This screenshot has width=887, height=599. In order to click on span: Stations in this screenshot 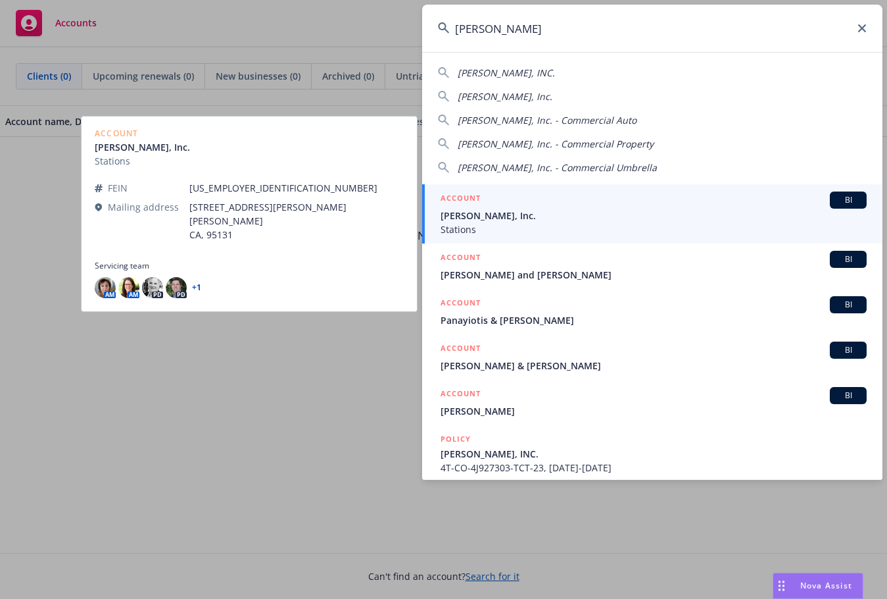, I will do `click(654, 229)`.